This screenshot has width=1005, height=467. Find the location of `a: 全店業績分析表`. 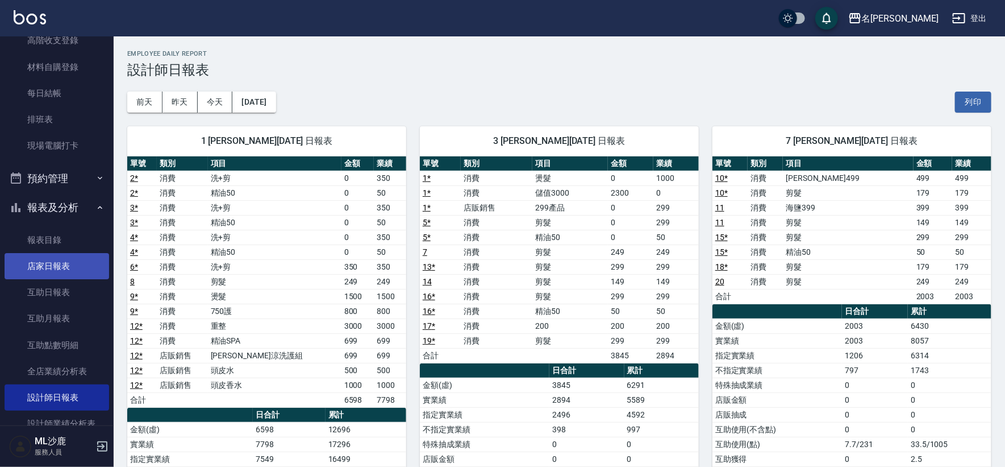

a: 全店業績分析表 is located at coordinates (57, 371).